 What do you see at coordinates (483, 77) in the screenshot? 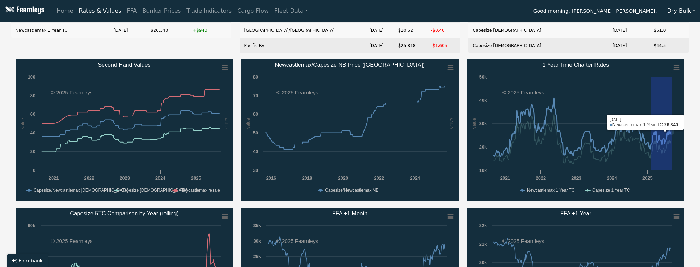
I see `text: 50k` at bounding box center [483, 77].